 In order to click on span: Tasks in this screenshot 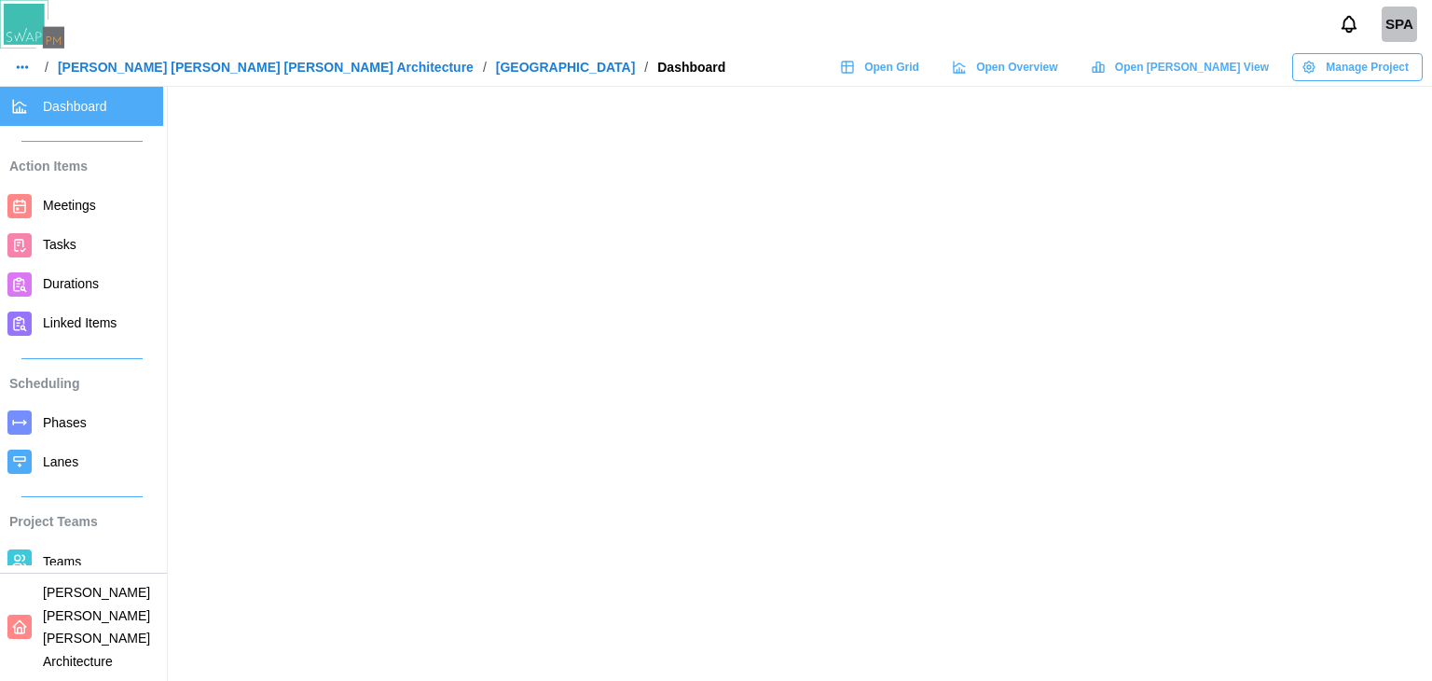, I will do `click(60, 244)`.